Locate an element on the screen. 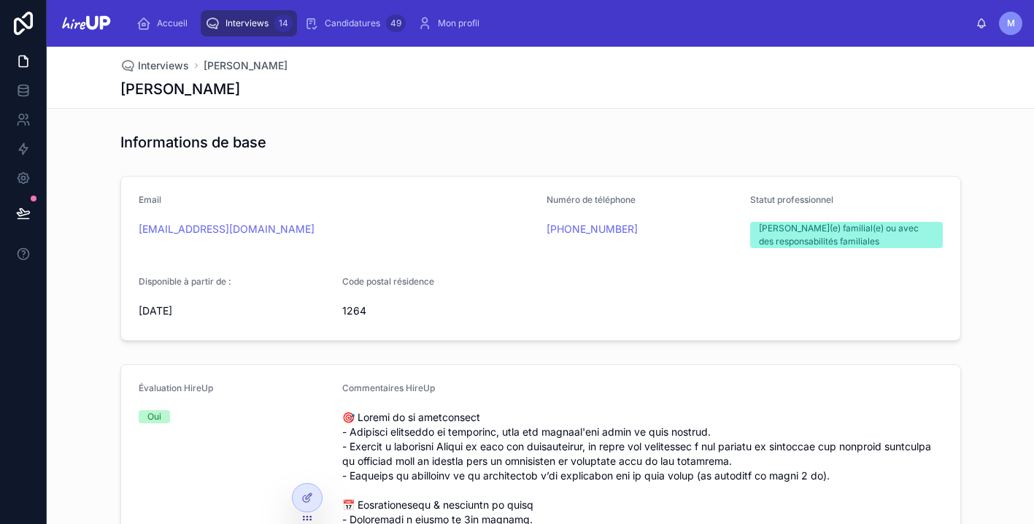  span: Email is located at coordinates (150, 199).